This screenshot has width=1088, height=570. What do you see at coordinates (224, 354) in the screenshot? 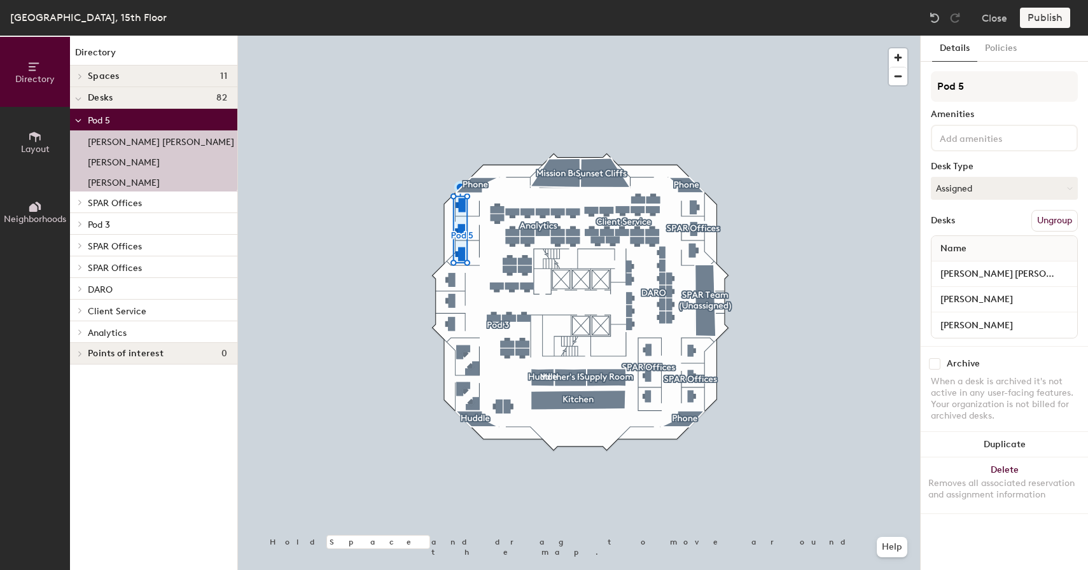
I see `span: 0` at bounding box center [224, 354].